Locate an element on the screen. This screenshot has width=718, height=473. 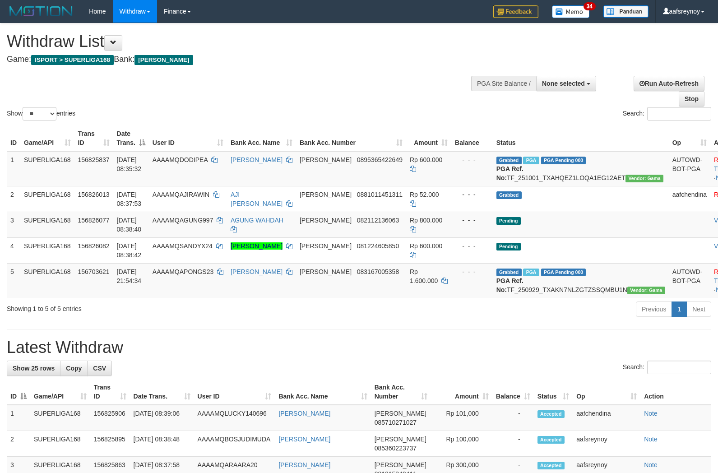
td: 3 is located at coordinates (14, 224).